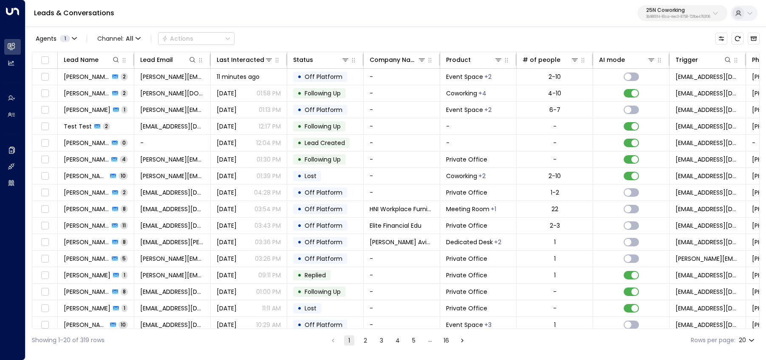 Image resolution: width=766 pixels, height=360 pixels. Describe the element at coordinates (381, 341) in the screenshot. I see `button: Go to page 3` at that location.